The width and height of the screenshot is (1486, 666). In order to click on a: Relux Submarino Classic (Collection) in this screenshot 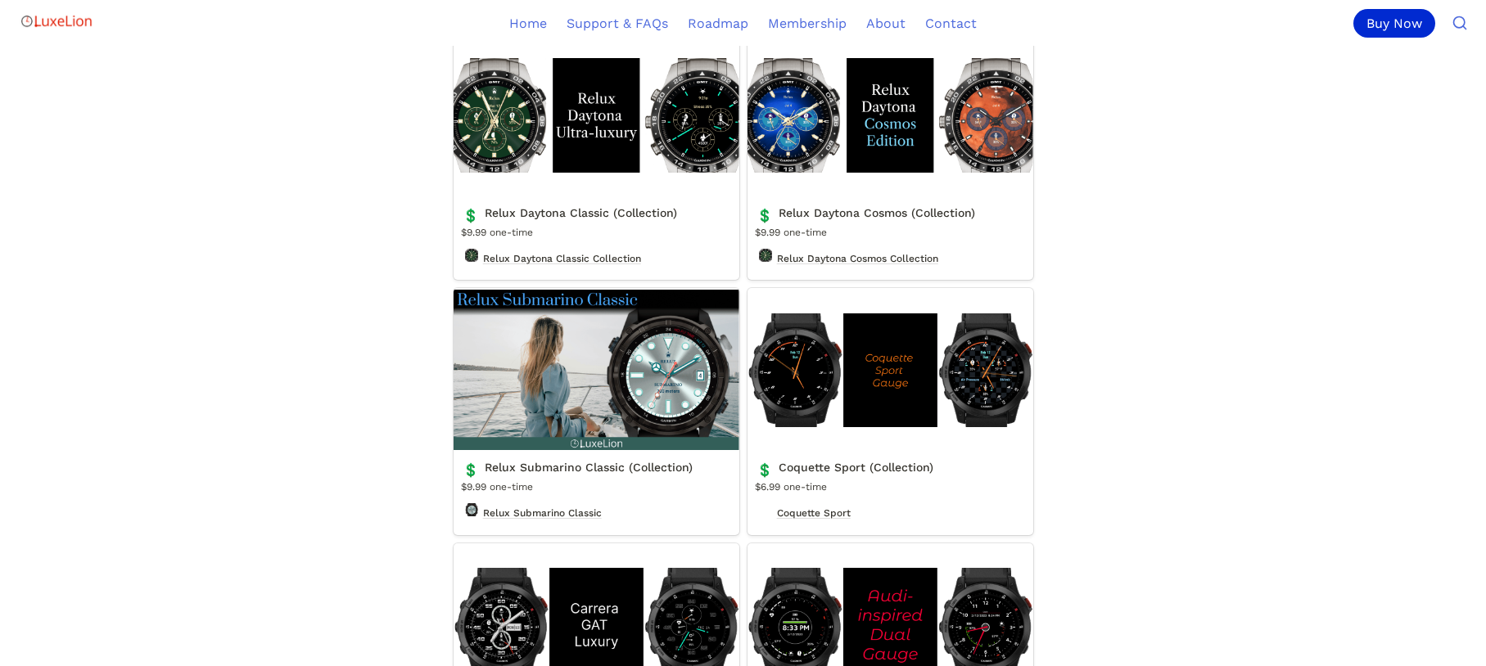, I will do `click(596, 411)`.